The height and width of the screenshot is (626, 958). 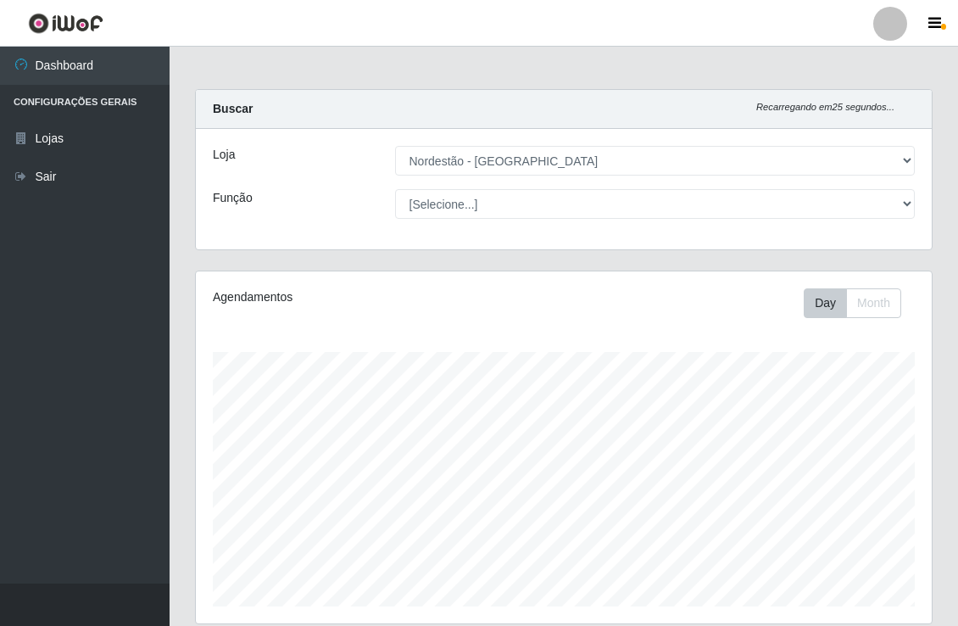 What do you see at coordinates (825, 303) in the screenshot?
I see `button: Day` at bounding box center [825, 303].